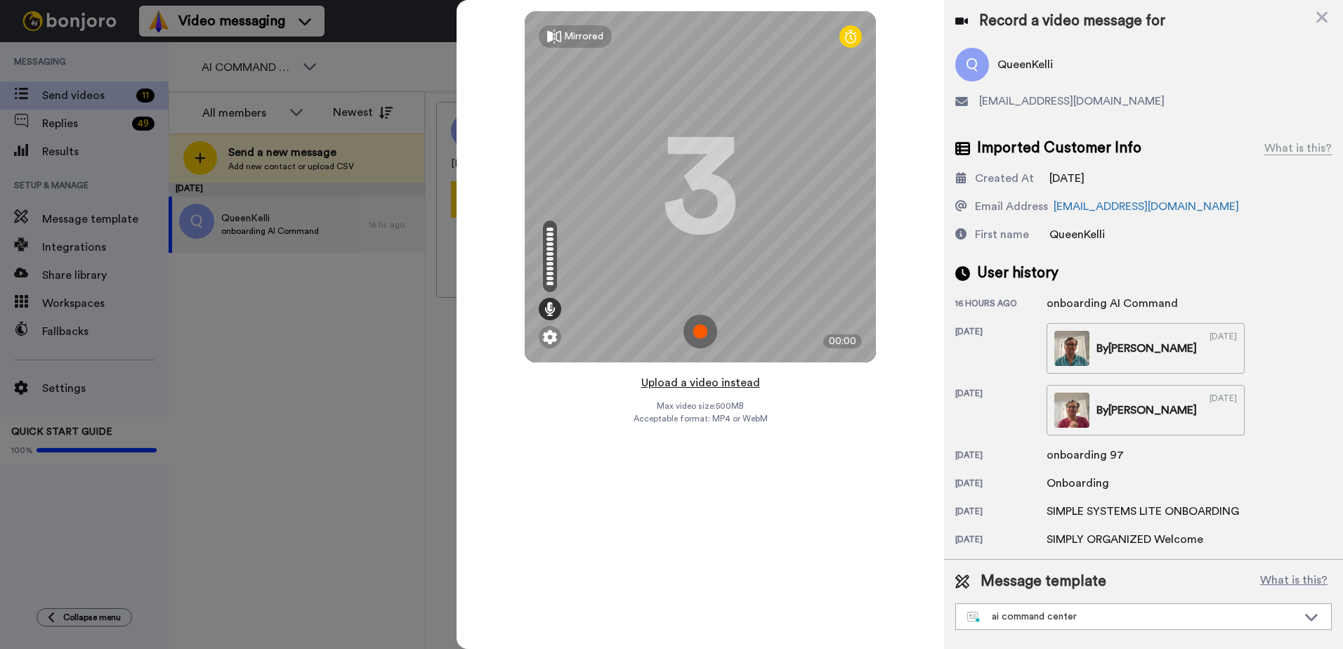  What do you see at coordinates (700, 332) in the screenshot?
I see `img: ic_record_start.svg` at bounding box center [700, 332].